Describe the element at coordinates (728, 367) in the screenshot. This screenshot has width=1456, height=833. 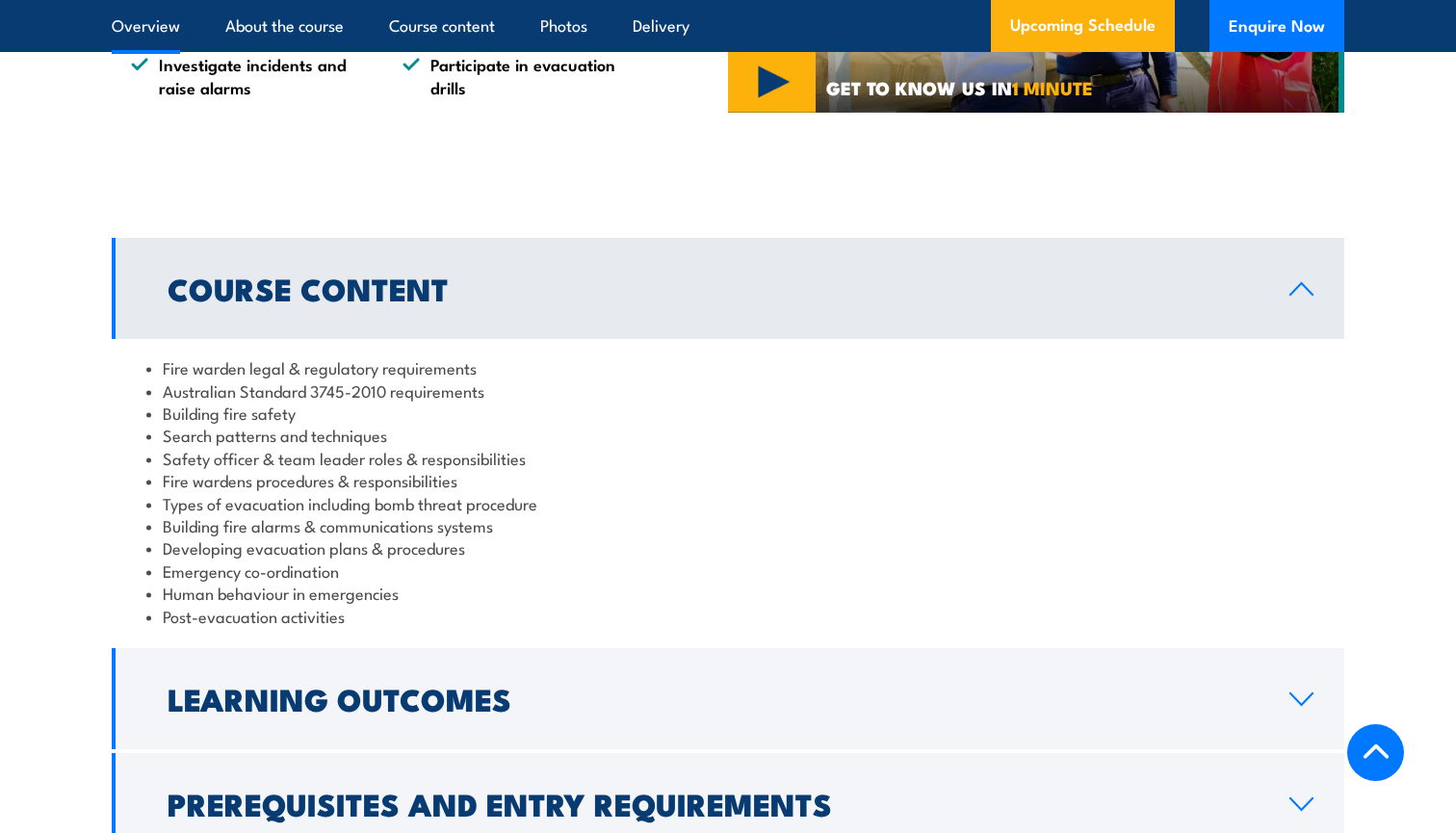
I see `li: Fire warden legal & regulatory requirements` at that location.